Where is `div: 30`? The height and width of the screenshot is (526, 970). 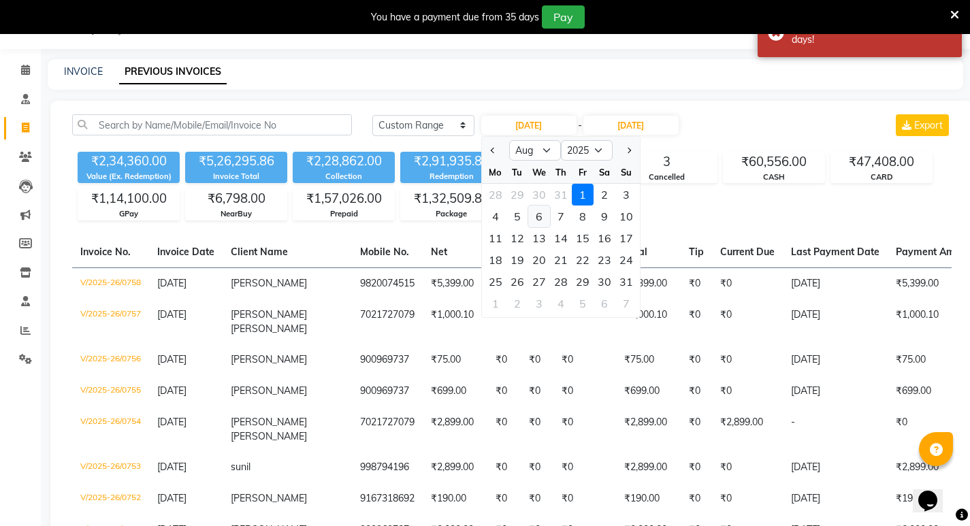 div: 30 is located at coordinates (539, 195).